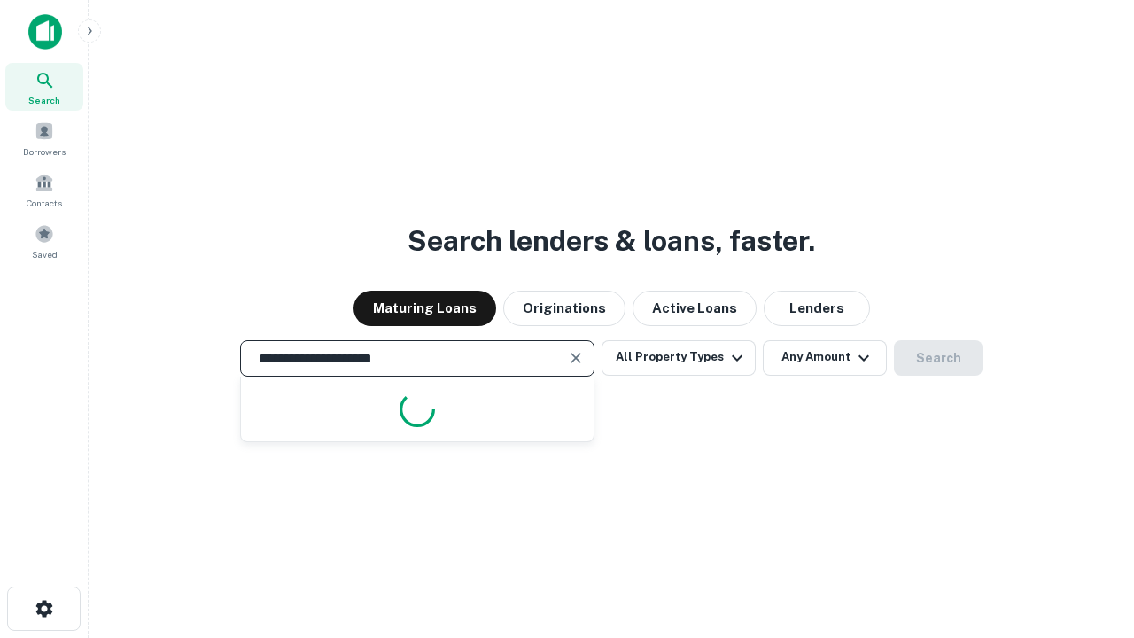  Describe the element at coordinates (695, 308) in the screenshot. I see `button: Active Loans` at that location.